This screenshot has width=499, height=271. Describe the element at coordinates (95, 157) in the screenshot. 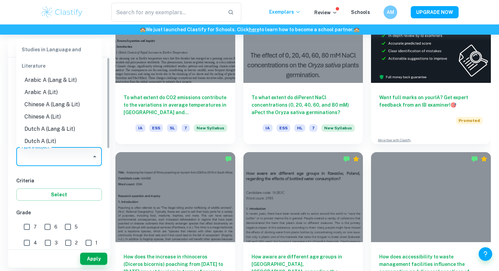

I see `button: Close` at that location.